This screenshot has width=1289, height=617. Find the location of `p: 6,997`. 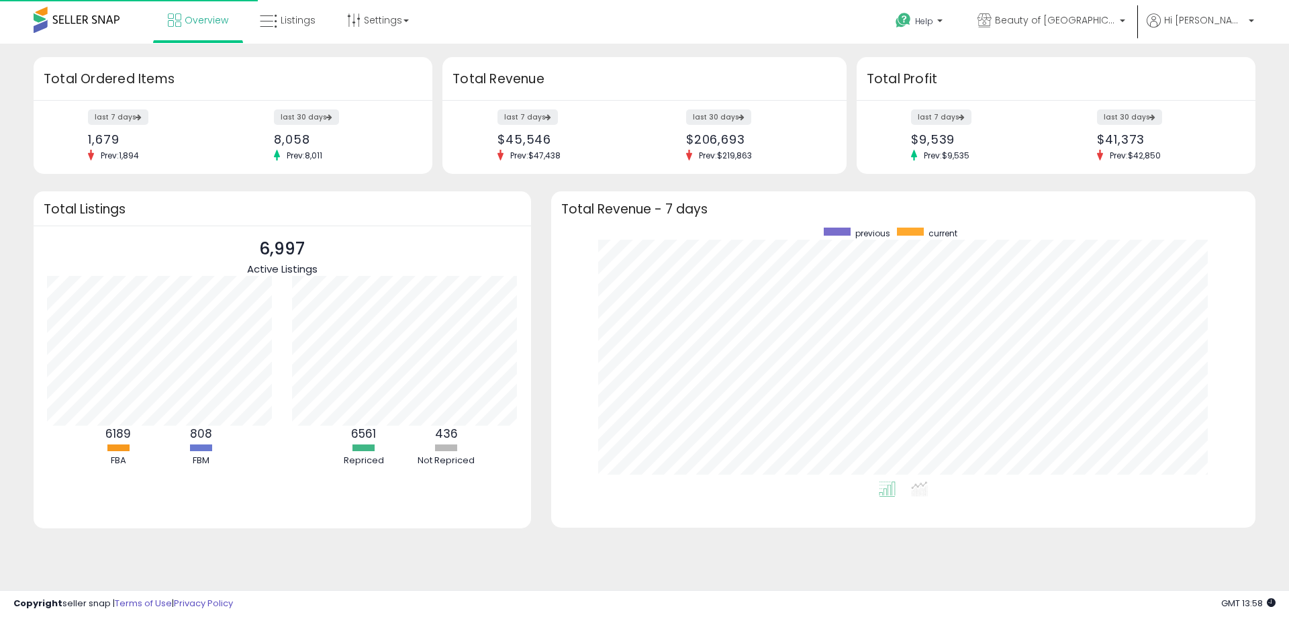

p: 6,997 is located at coordinates (282, 249).